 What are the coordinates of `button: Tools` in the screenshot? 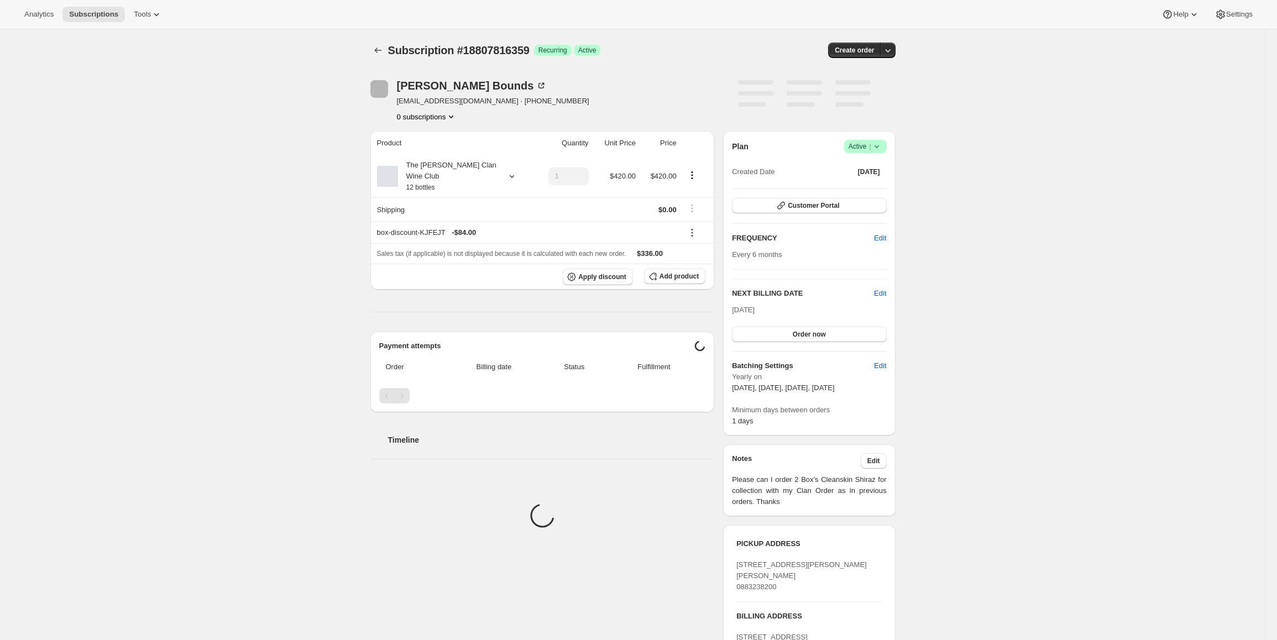 It's located at (148, 14).